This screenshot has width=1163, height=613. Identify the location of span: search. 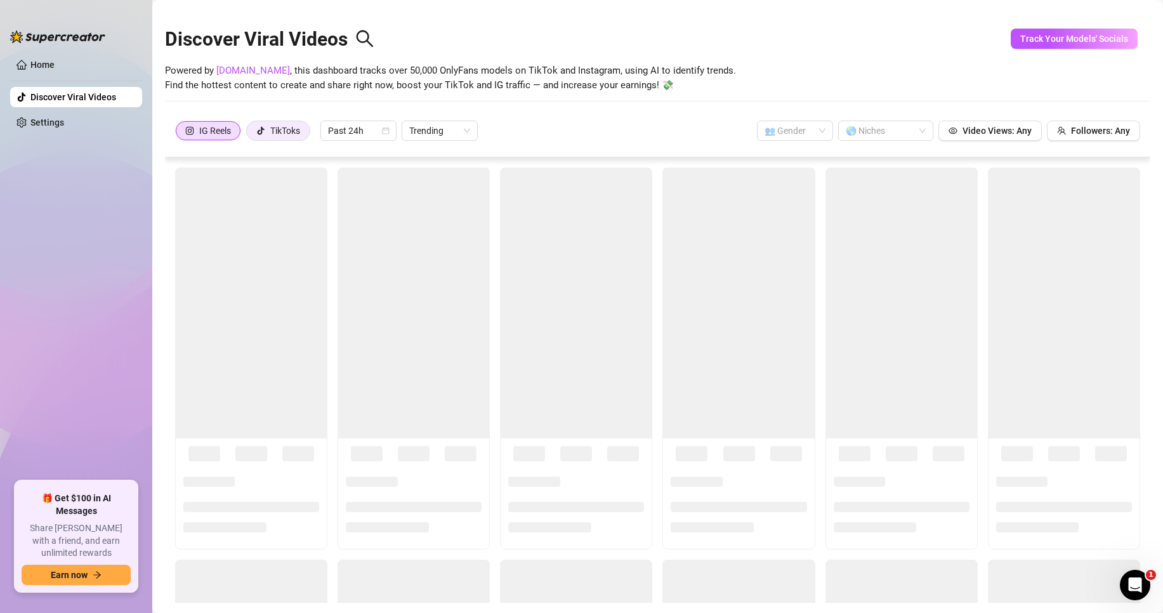
(365, 39).